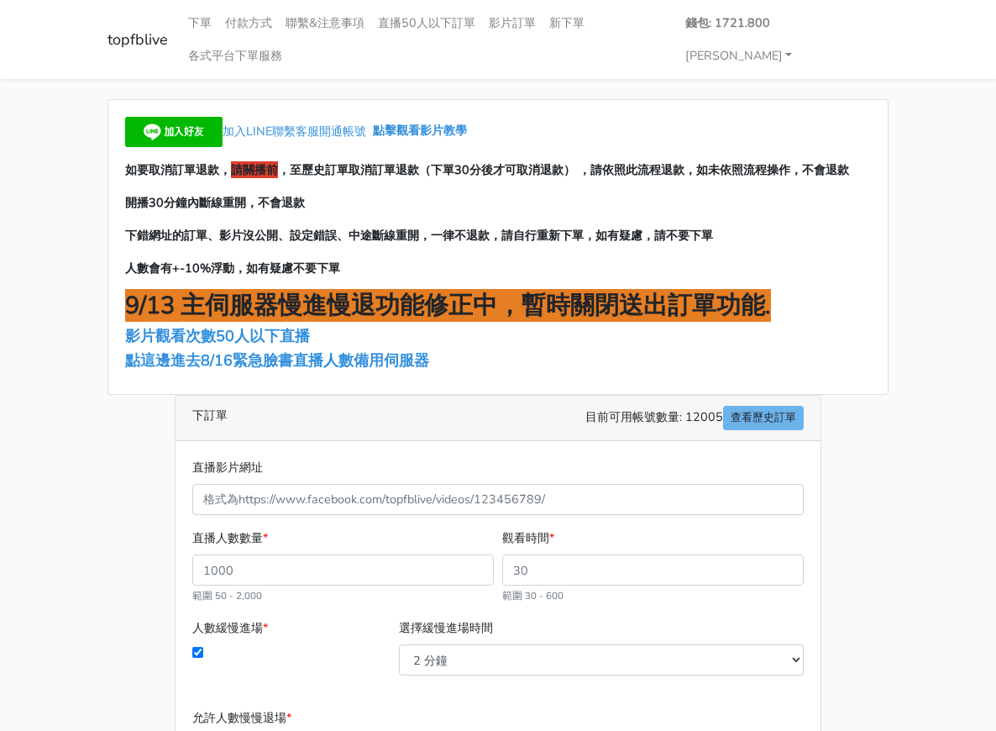  Describe the element at coordinates (498, 418) in the screenshot. I see `div: 下訂單` at that location.